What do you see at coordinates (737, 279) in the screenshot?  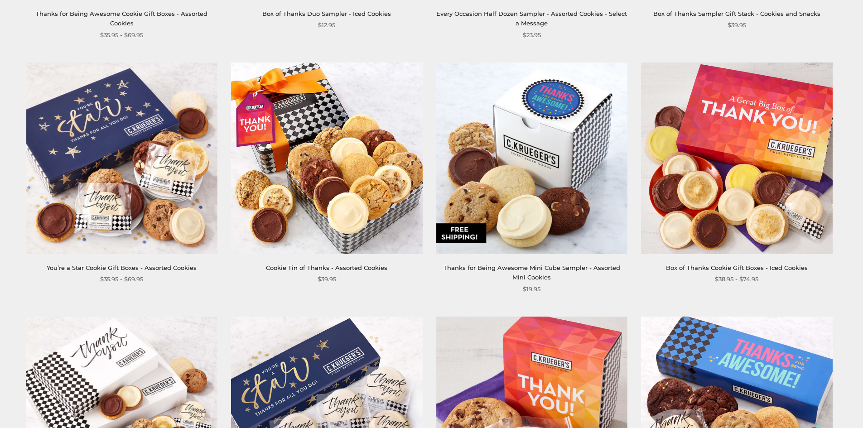 I see `span: $38.95 - $74.95` at bounding box center [737, 279].